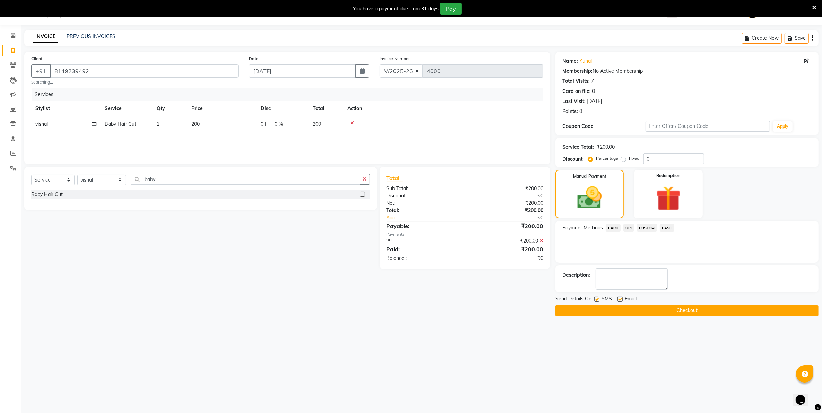 Image resolution: width=822 pixels, height=413 pixels. Describe the element at coordinates (253, 59) in the screenshot. I see `label: Date` at that location.